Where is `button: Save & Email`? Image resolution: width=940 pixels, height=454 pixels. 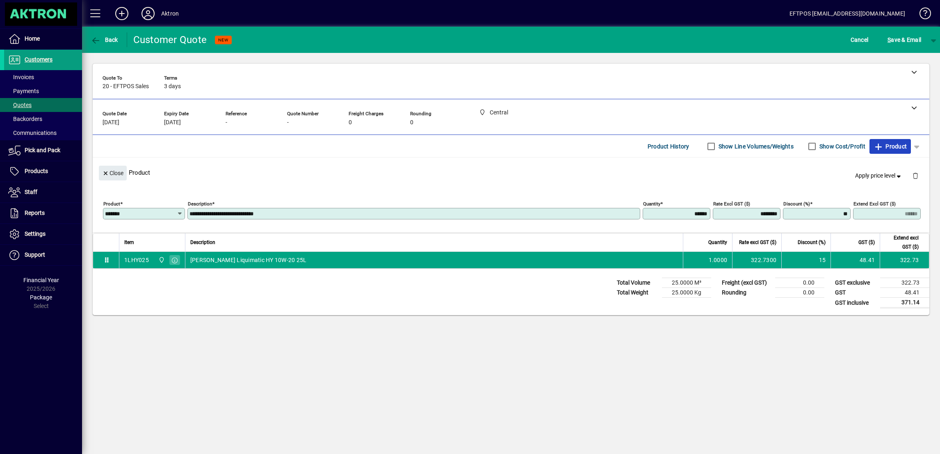
button: Save & Email is located at coordinates (905, 40).